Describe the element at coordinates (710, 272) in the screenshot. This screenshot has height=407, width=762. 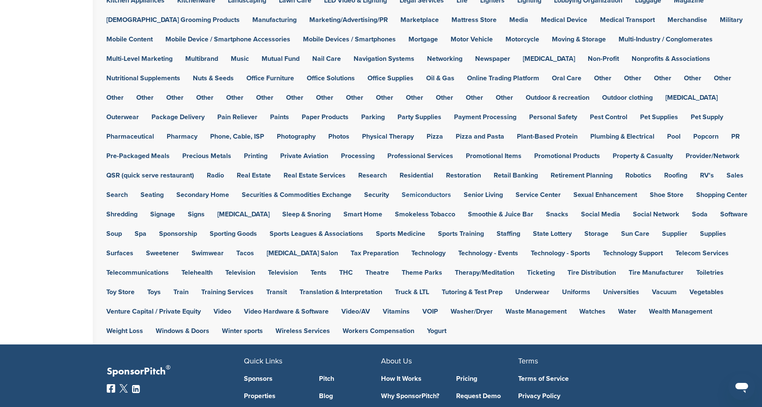
I see `a: Toiletries` at that location.